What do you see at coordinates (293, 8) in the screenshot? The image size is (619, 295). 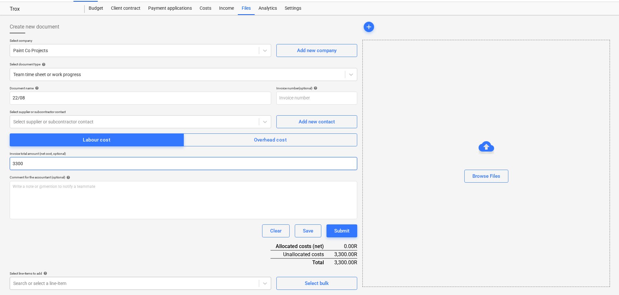 I see `div: Settings` at bounding box center [293, 8].